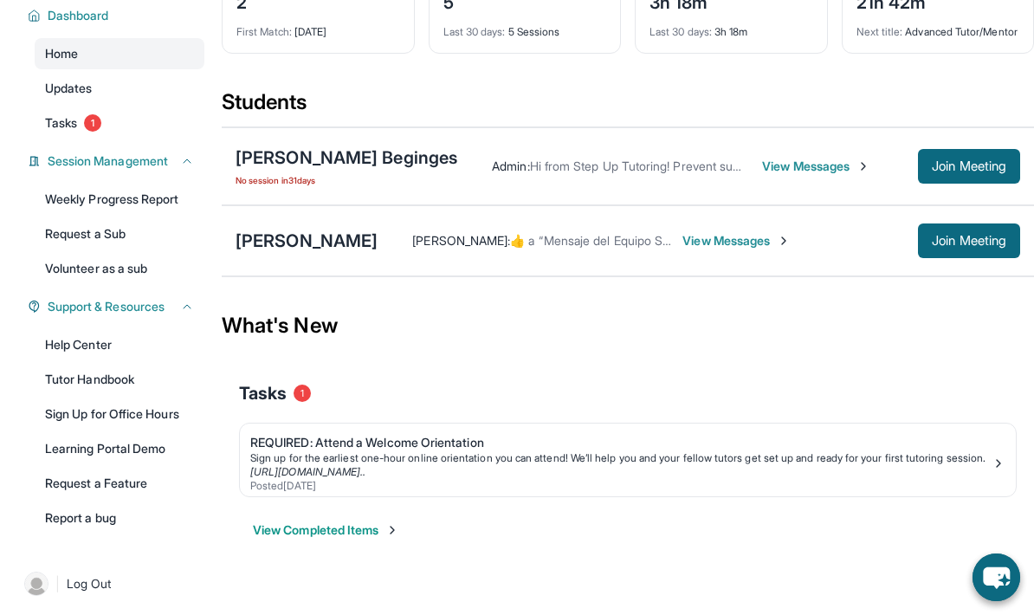 This screenshot has width=1034, height=615. What do you see at coordinates (628, 107) in the screenshot?
I see `div: Students` at bounding box center [628, 107].